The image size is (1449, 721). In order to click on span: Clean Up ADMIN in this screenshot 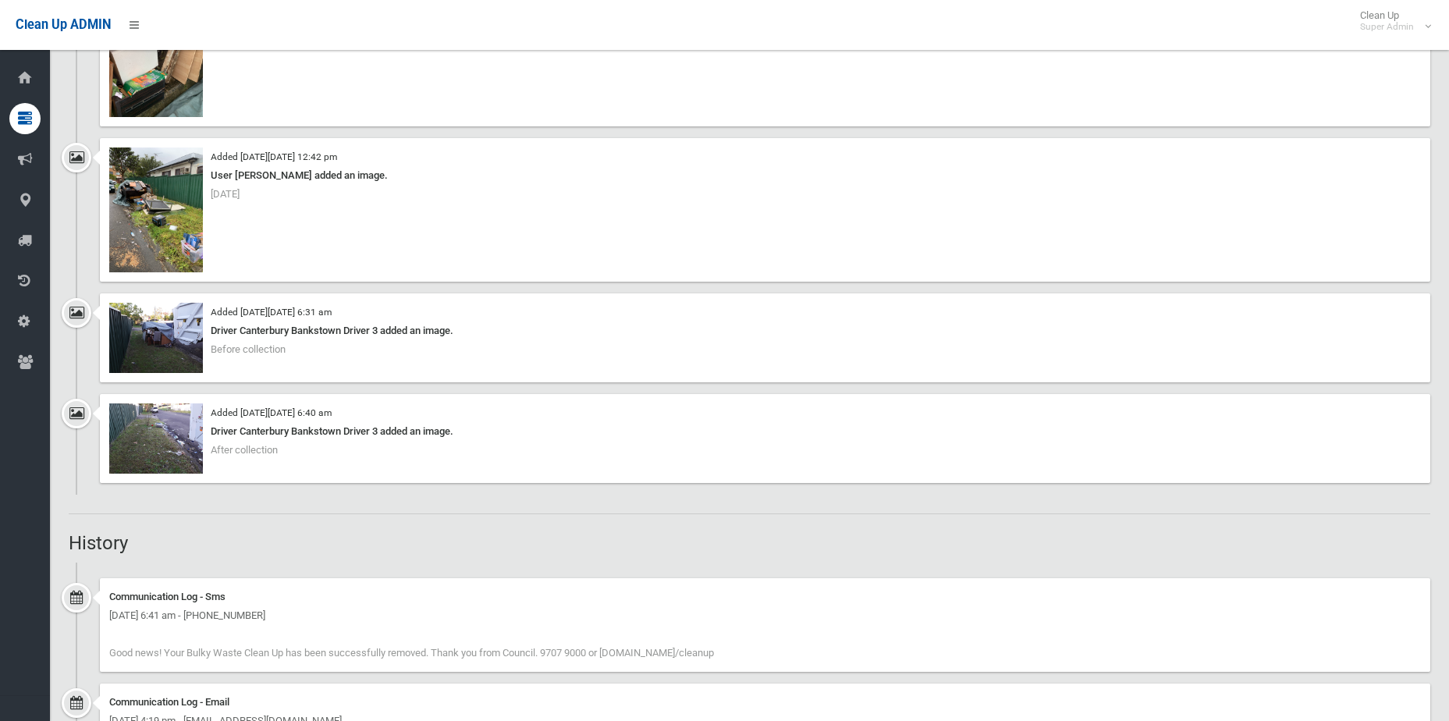, I will do `click(63, 24)`.